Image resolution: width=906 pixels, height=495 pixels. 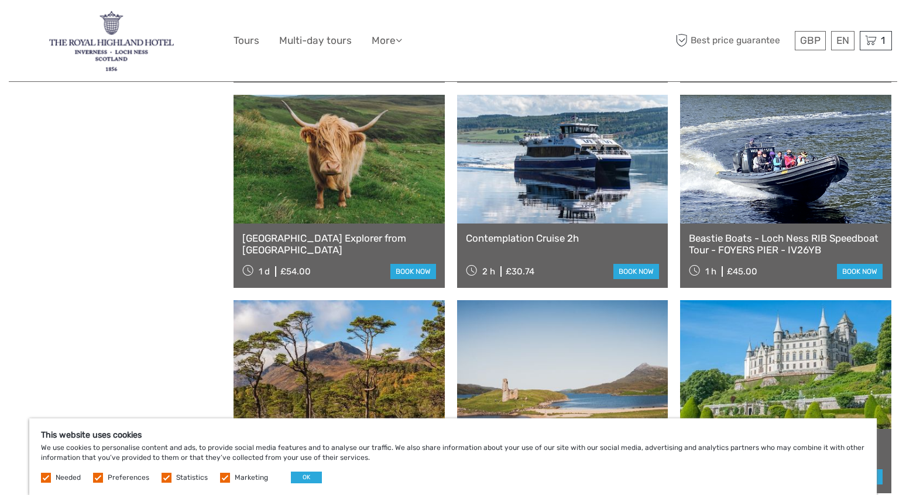 What do you see at coordinates (68, 478) in the screenshot?
I see `label: Needed` at bounding box center [68, 478].